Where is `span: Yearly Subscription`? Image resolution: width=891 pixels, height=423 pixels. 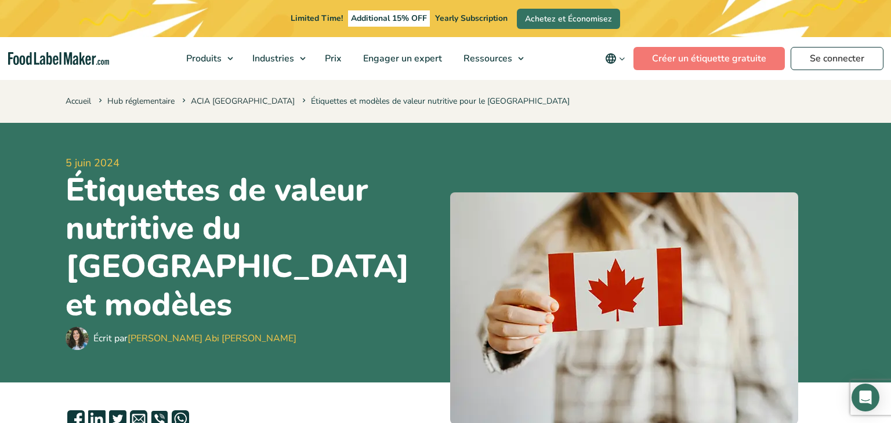
span: Yearly Subscription is located at coordinates (471, 18).